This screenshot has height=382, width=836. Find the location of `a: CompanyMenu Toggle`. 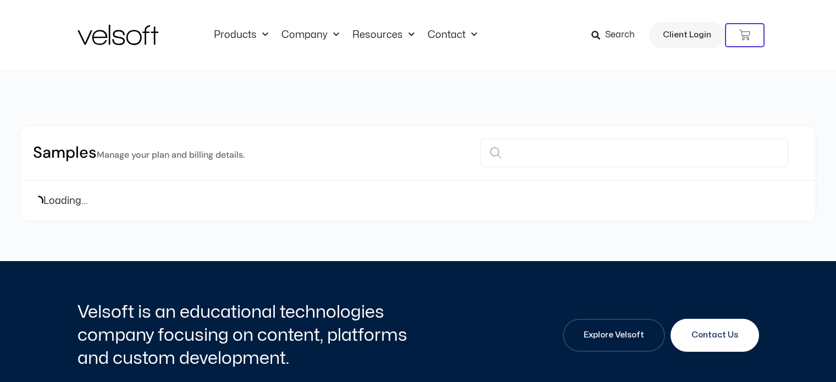

a: CompanyMenu Toggle is located at coordinates (310, 35).